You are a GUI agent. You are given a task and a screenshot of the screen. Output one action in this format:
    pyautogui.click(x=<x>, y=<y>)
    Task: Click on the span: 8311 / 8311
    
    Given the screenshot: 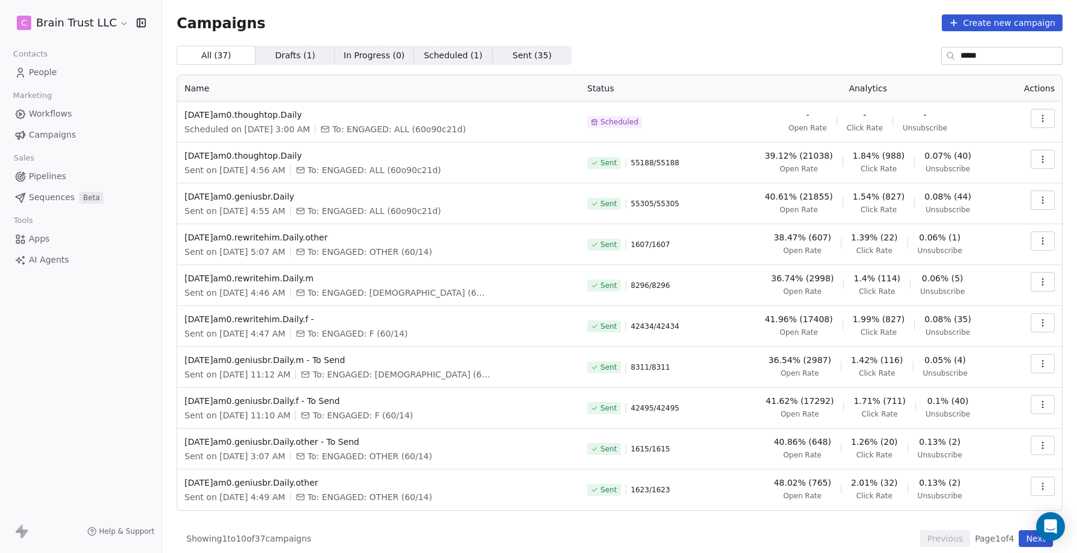 What is the action you would take?
    pyautogui.click(x=650, y=367)
    